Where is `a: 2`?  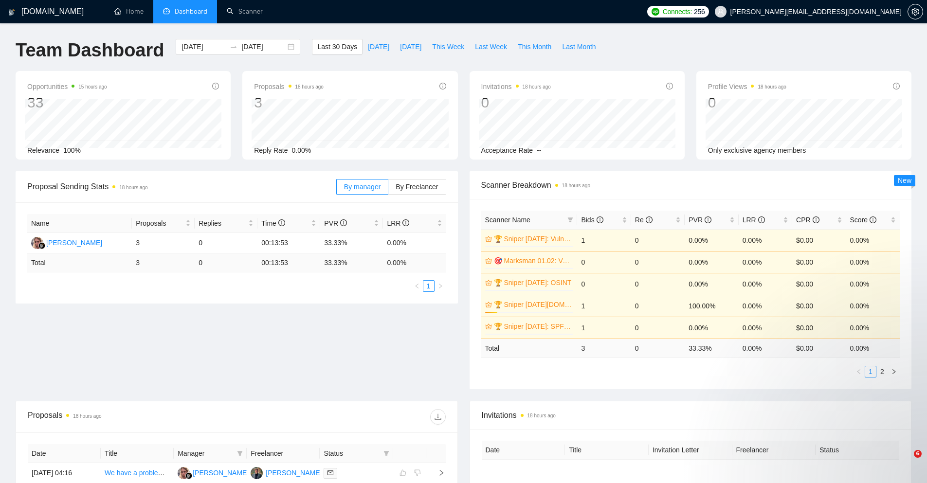 a: 2 is located at coordinates (882, 372).